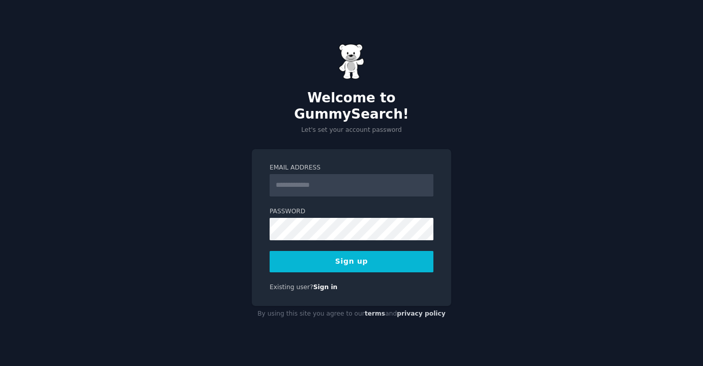 The image size is (703, 366). What do you see at coordinates (352, 62) in the screenshot?
I see `img: Gummy Bear` at bounding box center [352, 62].